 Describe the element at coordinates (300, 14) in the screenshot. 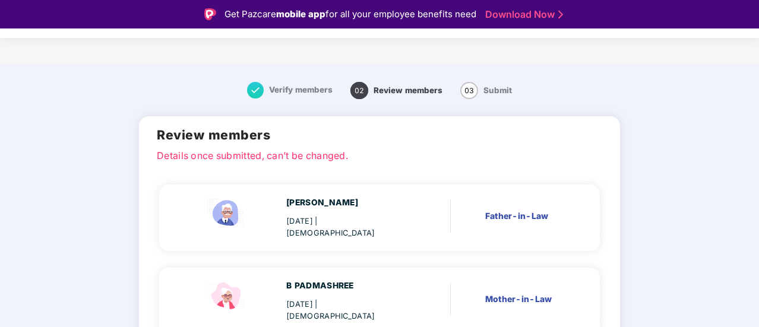

I see `strong: mobile app` at that location.